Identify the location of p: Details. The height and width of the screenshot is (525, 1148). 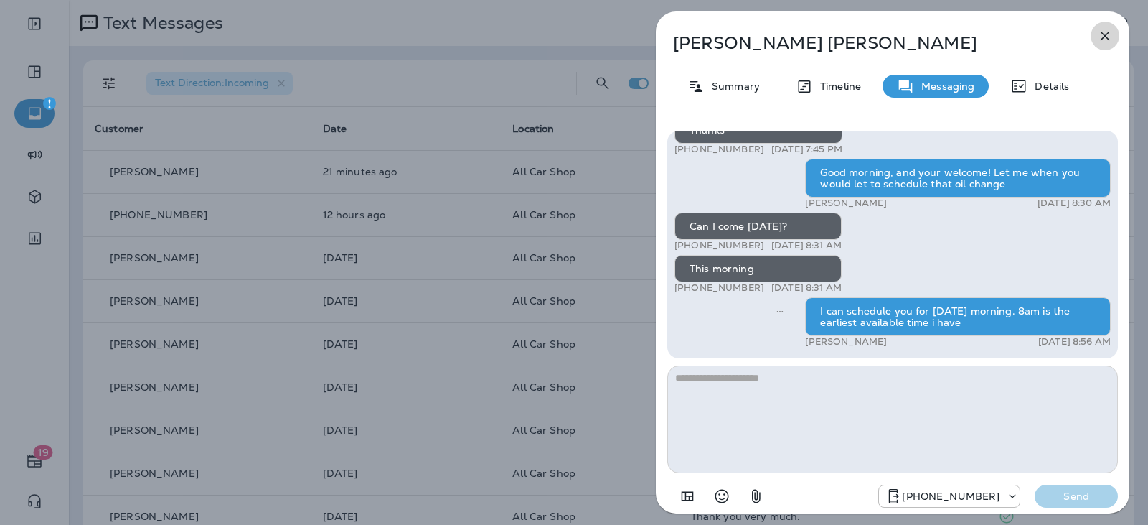
(1049, 86).